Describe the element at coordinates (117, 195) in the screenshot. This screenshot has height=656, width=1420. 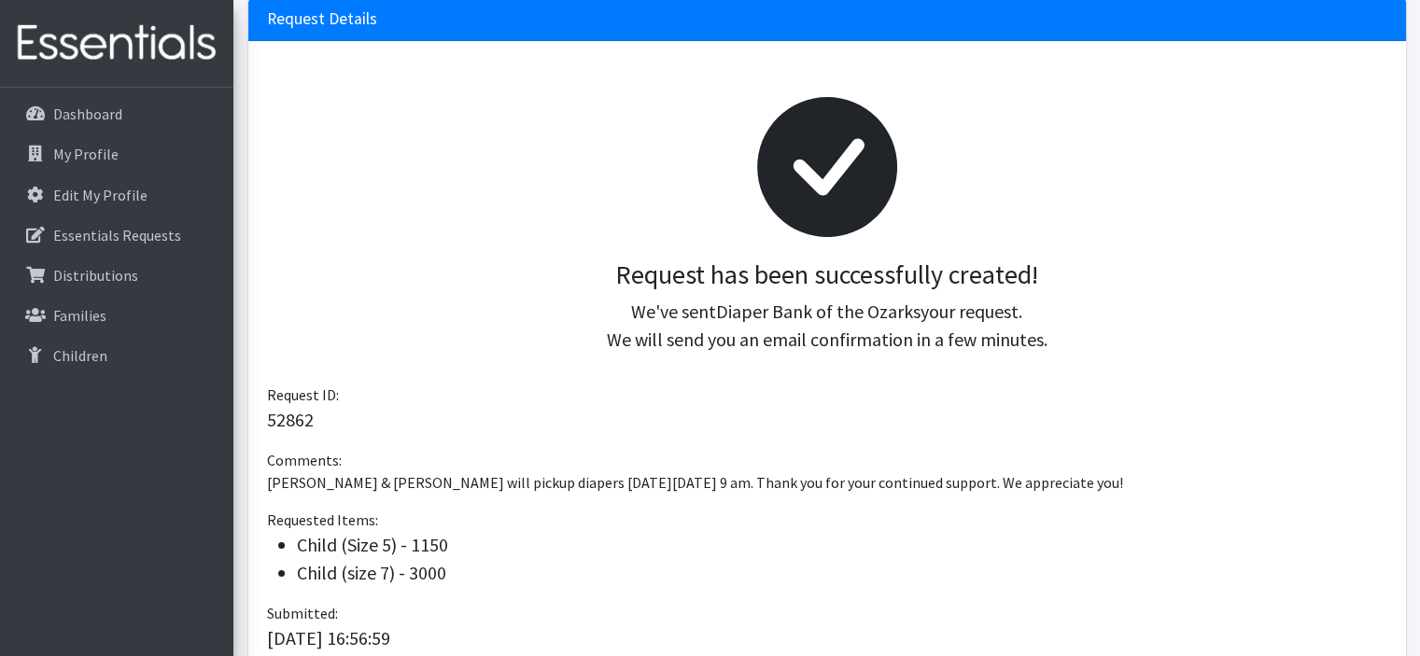
I see `a: Edit My Profile` at that location.